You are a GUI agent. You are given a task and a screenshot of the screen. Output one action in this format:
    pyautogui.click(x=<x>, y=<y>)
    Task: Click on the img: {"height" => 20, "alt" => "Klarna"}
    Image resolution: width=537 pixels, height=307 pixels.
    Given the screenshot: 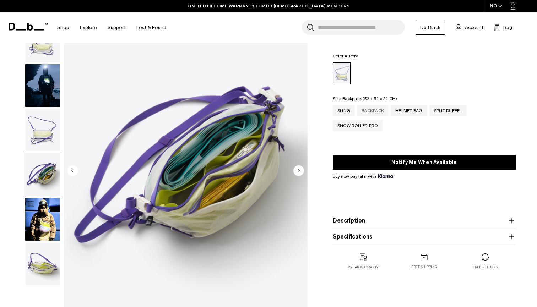 What is the action you would take?
    pyautogui.click(x=385, y=176)
    